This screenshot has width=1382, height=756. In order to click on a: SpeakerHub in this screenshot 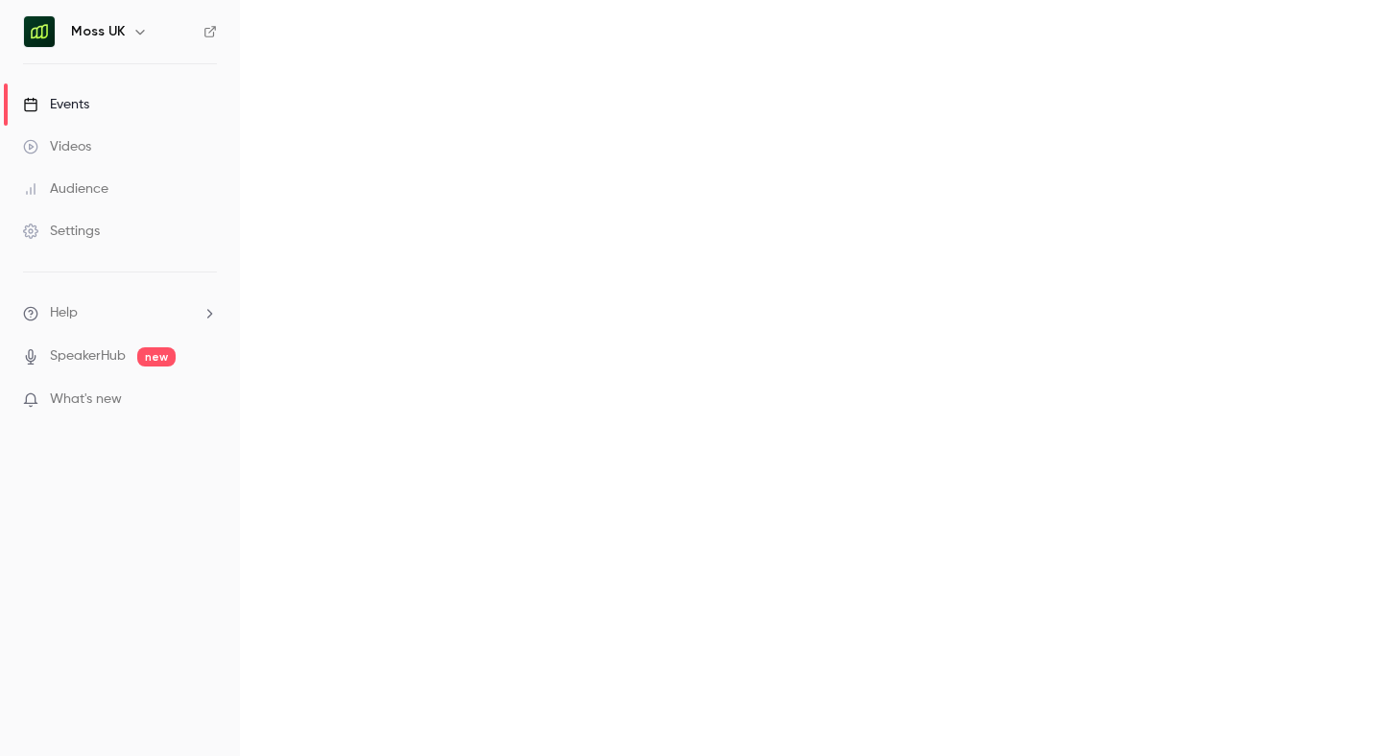, I will do `click(87, 356)`.